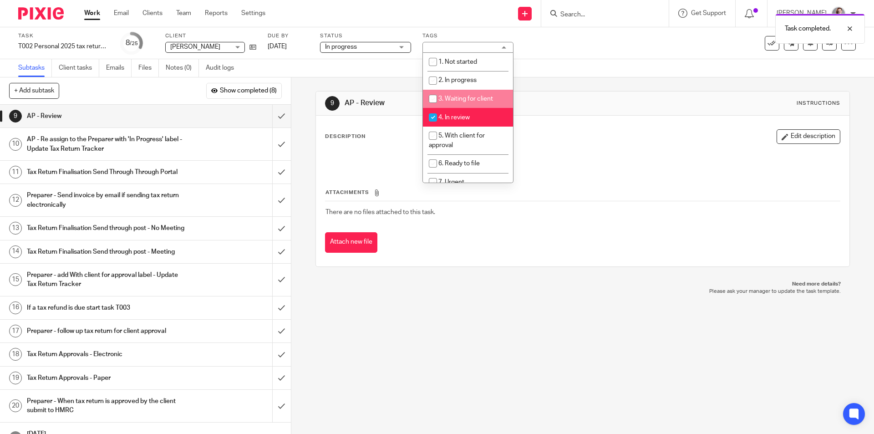 The height and width of the screenshot is (434, 874). What do you see at coordinates (244, 91) in the screenshot?
I see `button: Show completed (8)` at bounding box center [244, 91].